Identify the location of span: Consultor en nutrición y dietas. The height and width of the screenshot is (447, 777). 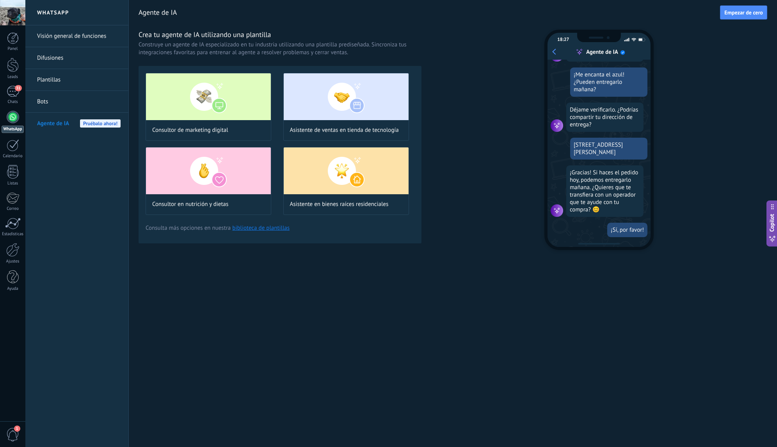
(190, 205).